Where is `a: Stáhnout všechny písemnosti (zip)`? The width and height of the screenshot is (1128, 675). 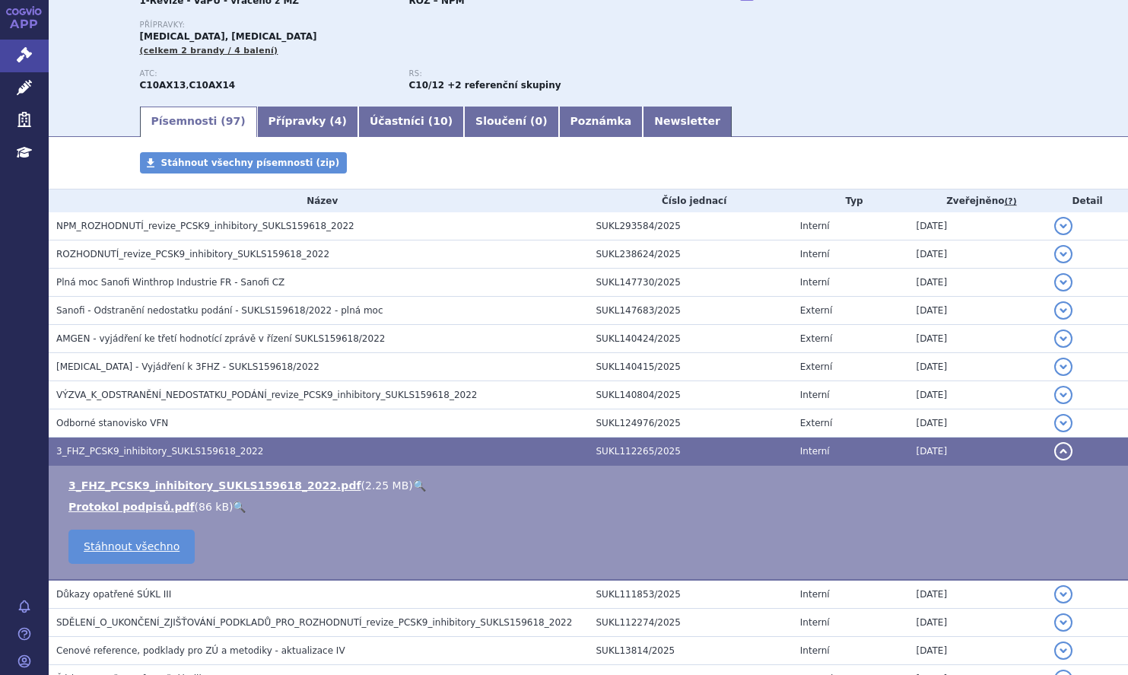
a: Stáhnout všechny písemnosti (zip) is located at coordinates (243, 163).